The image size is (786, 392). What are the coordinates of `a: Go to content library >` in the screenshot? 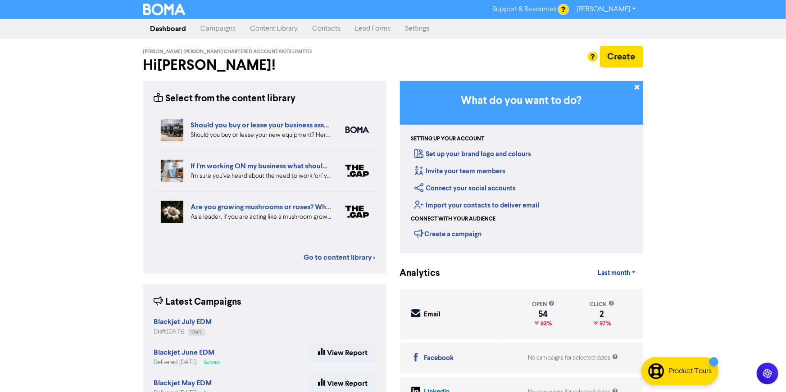 It's located at (339, 258).